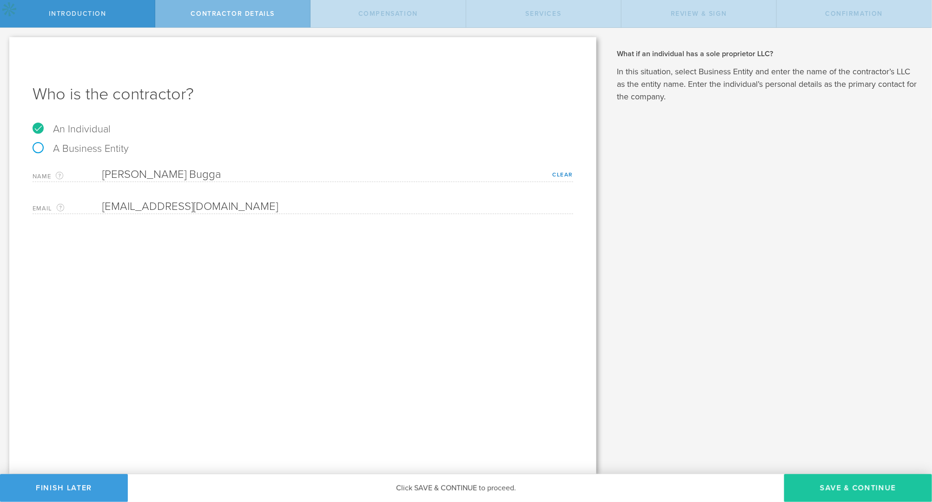 This screenshot has height=502, width=932. Describe the element at coordinates (563, 175) in the screenshot. I see `a: Clear` at that location.